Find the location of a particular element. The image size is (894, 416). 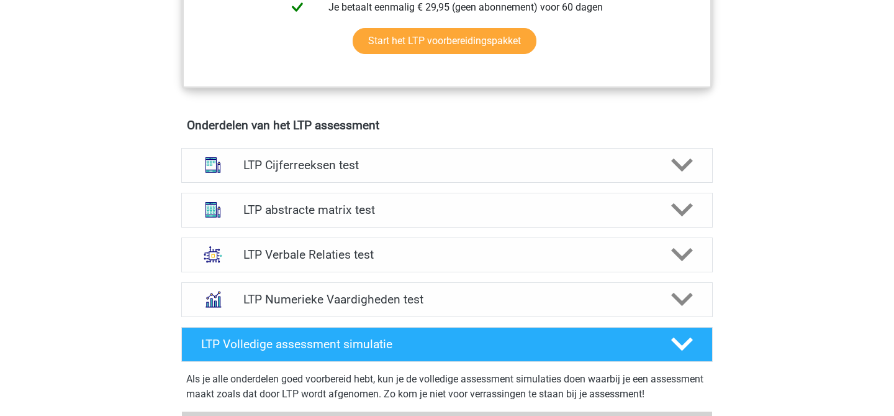

a: cijferreeksen LTP Cijferreeksen test is located at coordinates (447, 165).